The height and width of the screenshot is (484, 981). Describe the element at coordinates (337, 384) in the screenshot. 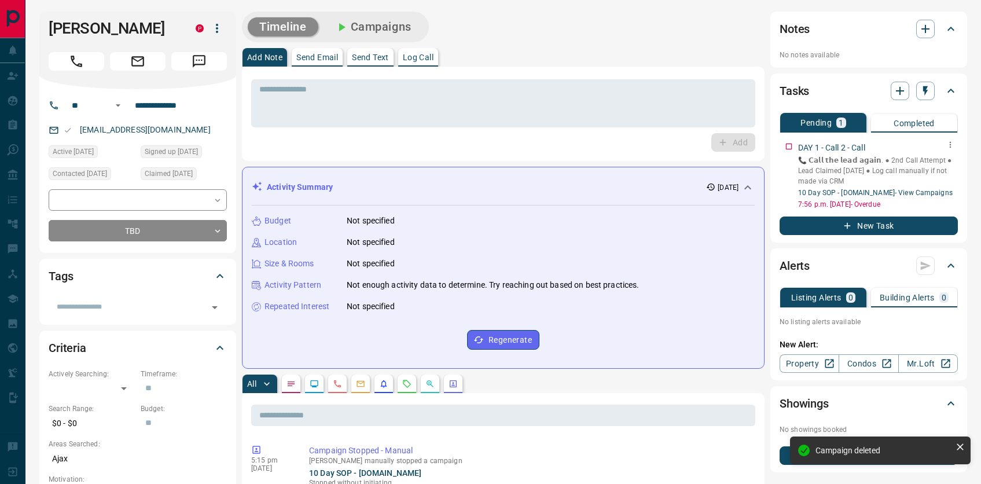

I see `svg: Calls` at that location.